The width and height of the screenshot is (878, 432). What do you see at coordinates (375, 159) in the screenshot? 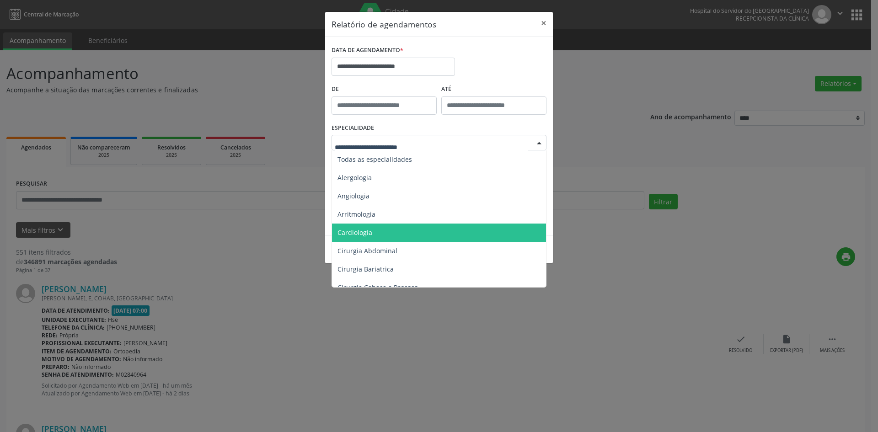
I see `span: Todas as especialidades` at bounding box center [375, 159].